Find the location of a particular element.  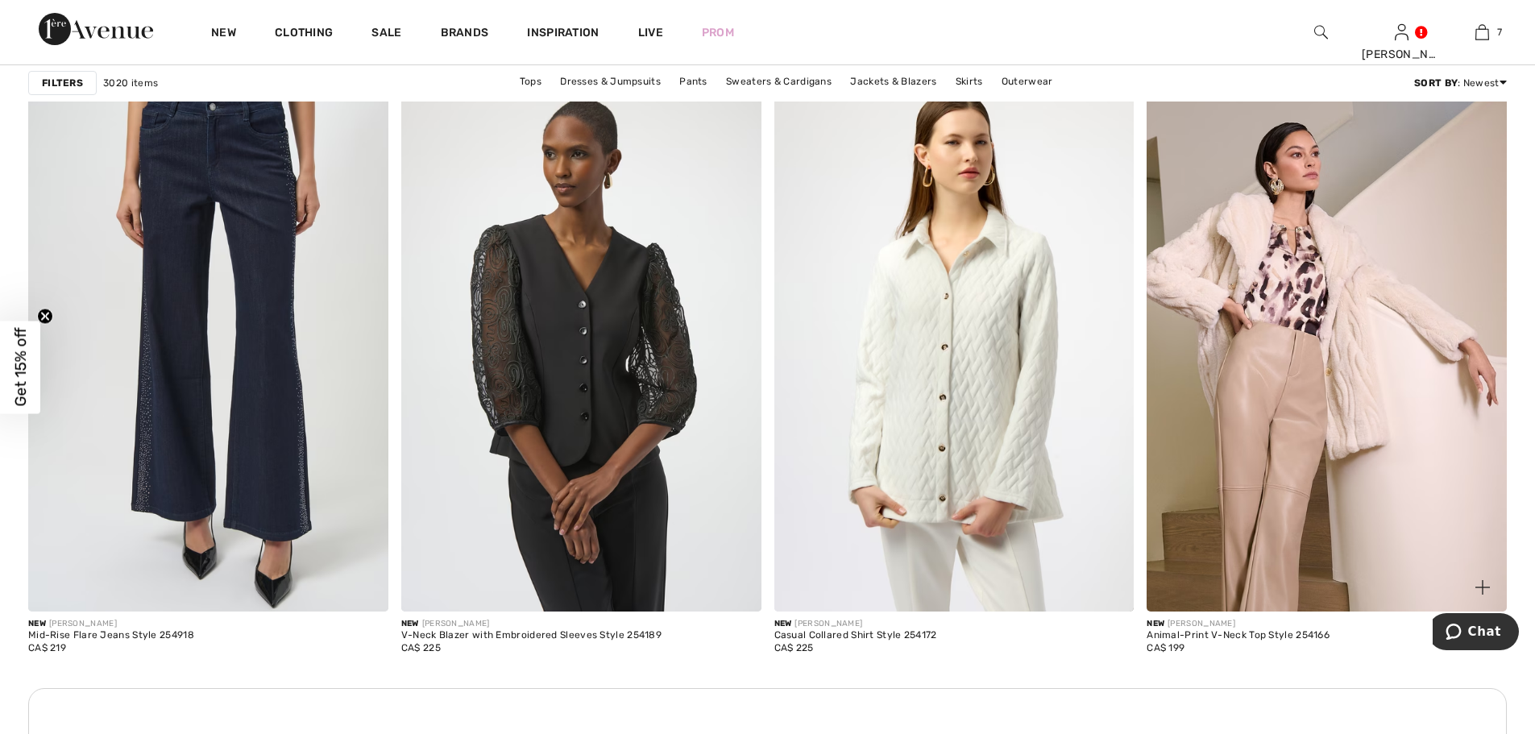

img: Mid-Rise Flare Jeans Style 254918. Dark Denim Blue is located at coordinates (208, 341).